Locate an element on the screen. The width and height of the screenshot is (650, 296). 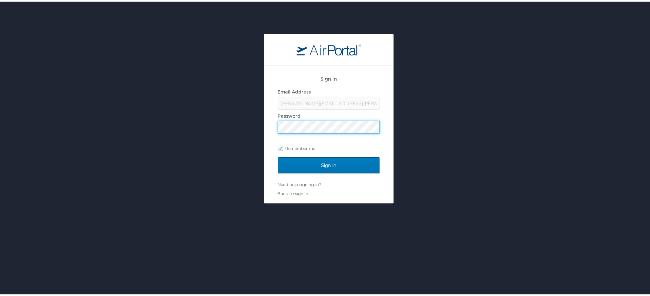
a: Need help signing in? is located at coordinates (300, 183).